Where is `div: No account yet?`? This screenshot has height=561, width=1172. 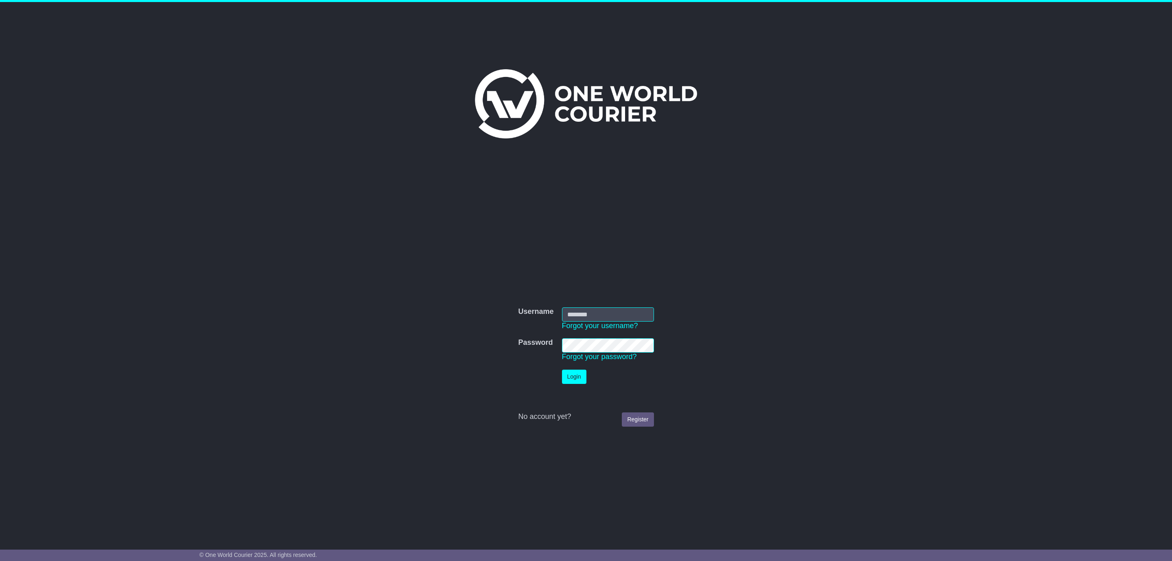
div: No account yet? is located at coordinates (586, 417).